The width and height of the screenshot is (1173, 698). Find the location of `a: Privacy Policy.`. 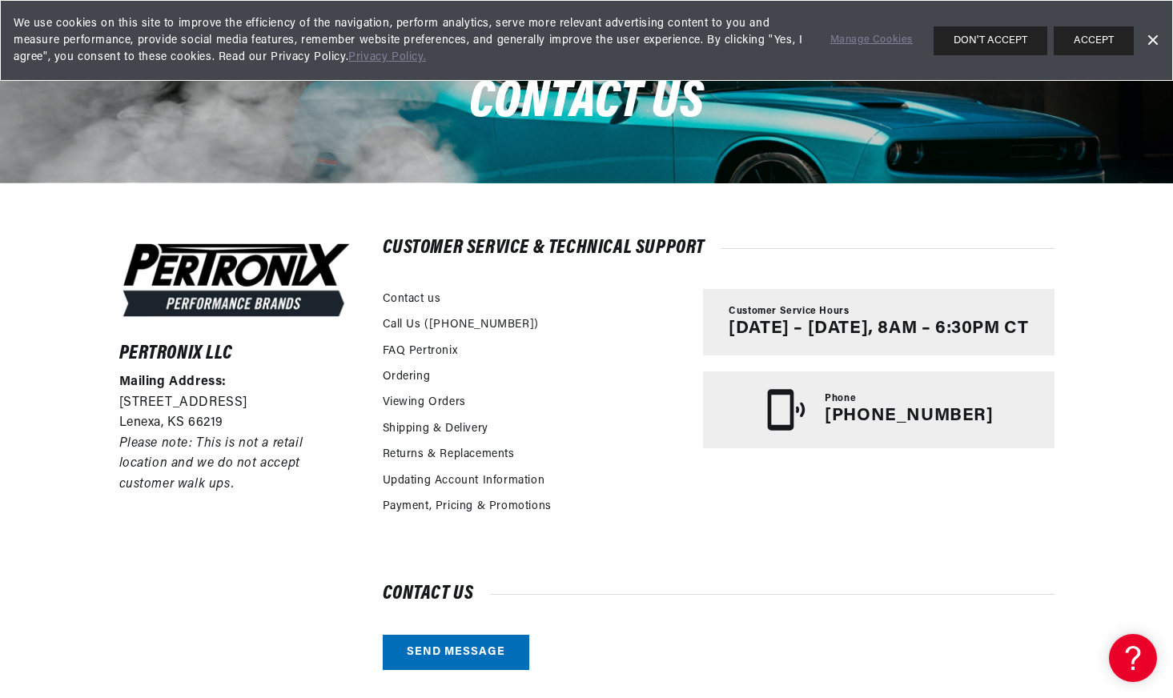

a: Privacy Policy. is located at coordinates (387, 57).